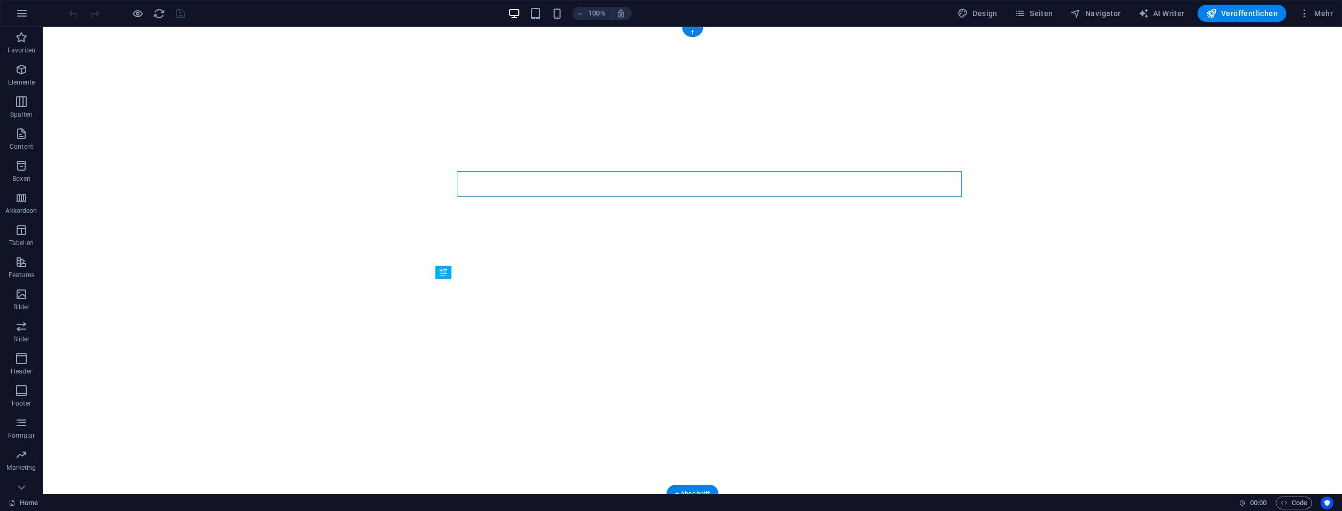 The width and height of the screenshot is (1342, 511). Describe the element at coordinates (1034, 13) in the screenshot. I see `button: Seiten` at that location.